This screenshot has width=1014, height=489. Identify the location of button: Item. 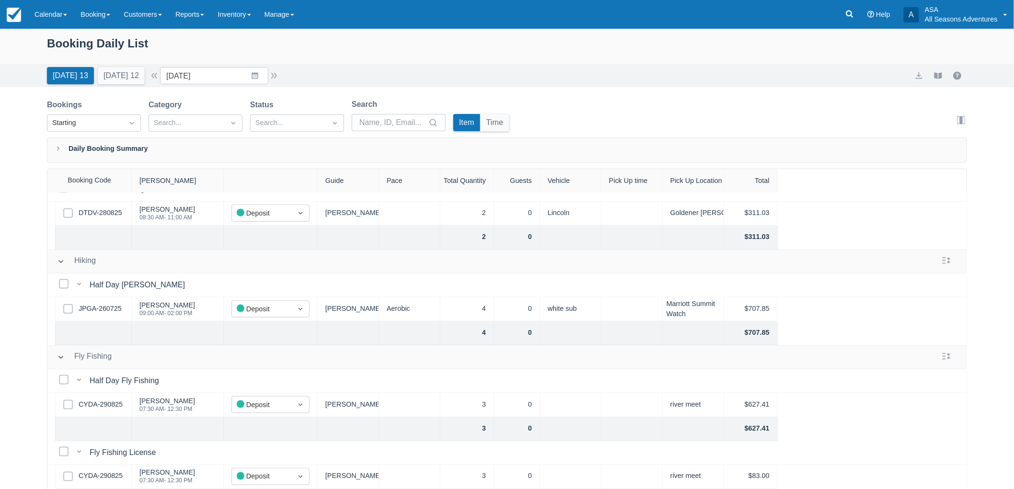
(467, 123).